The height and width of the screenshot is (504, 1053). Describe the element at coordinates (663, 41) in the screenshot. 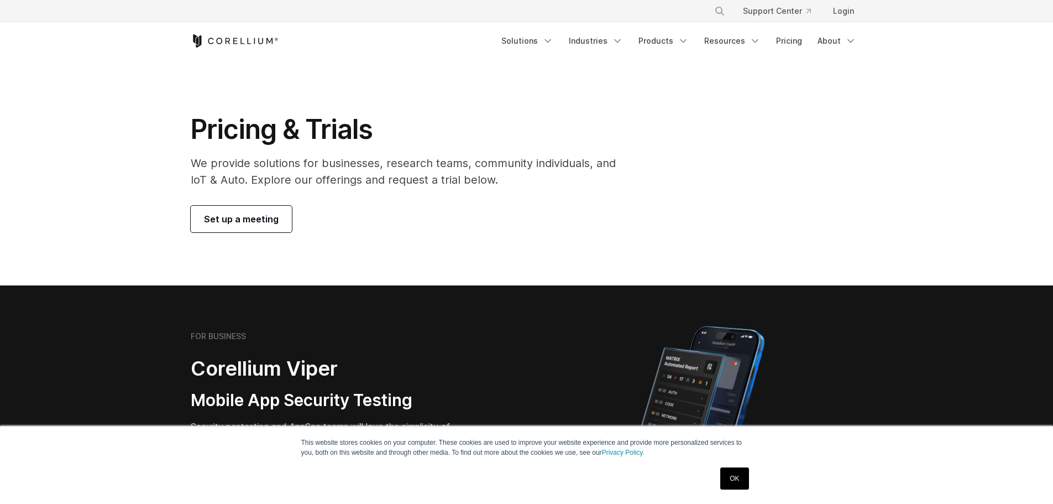

I see `a: Products` at that location.